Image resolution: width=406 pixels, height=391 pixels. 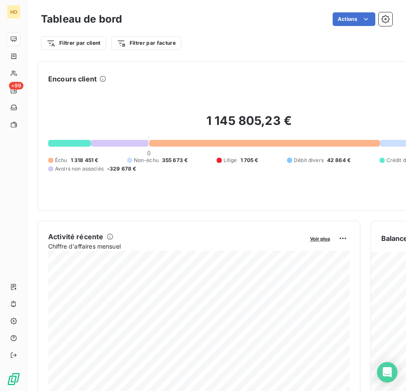 I want to click on span: Échu, so click(x=61, y=160).